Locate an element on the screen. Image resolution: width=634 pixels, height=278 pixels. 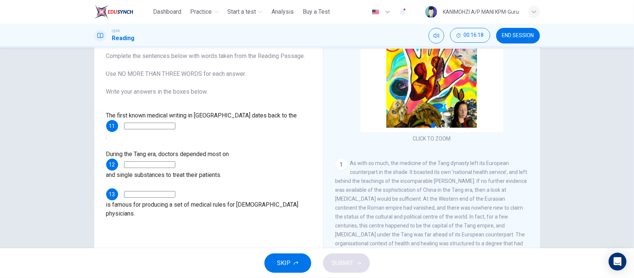
h1: Reading is located at coordinates (123, 38).